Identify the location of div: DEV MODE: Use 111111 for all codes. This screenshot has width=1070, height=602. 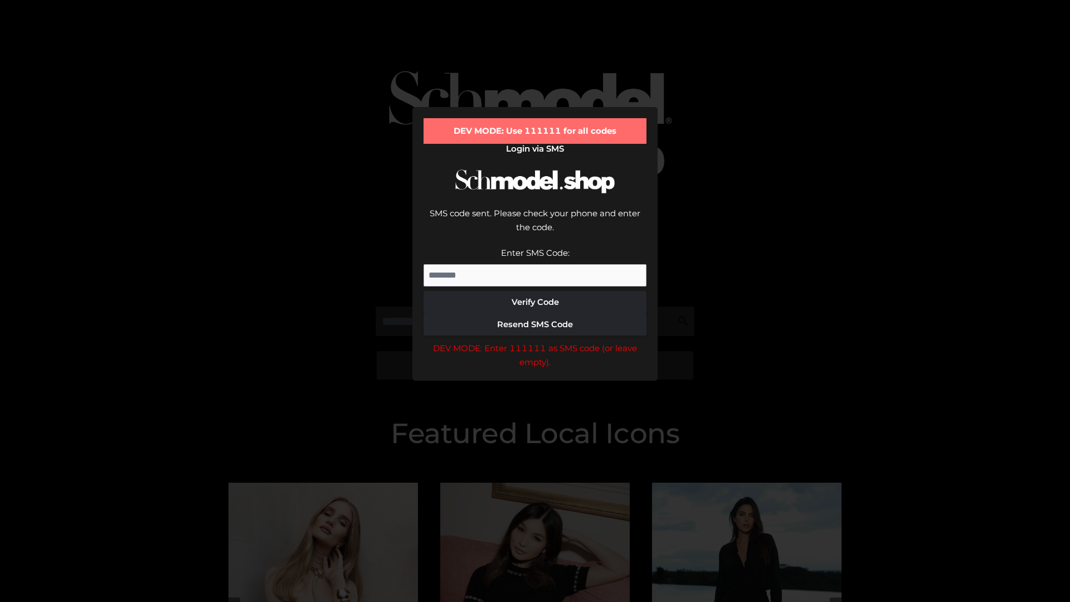
(535, 131).